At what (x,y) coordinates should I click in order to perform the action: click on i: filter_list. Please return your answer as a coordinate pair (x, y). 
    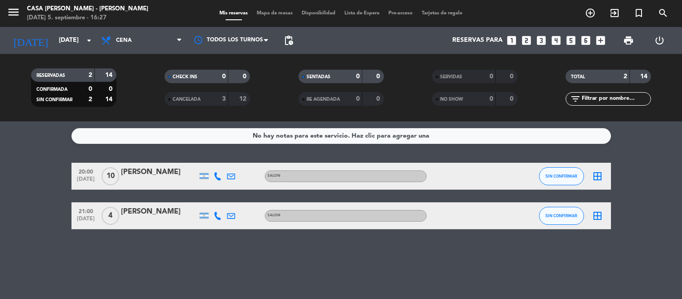
    Looking at the image, I should click on (575, 99).